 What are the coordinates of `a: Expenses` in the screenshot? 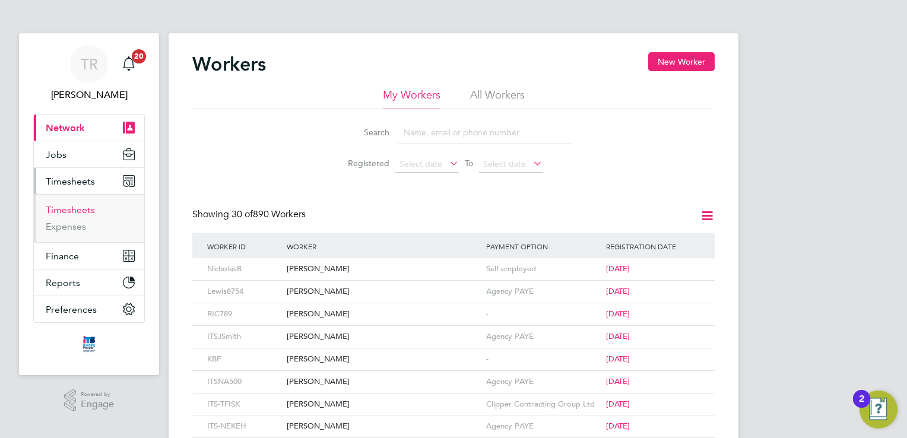 It's located at (66, 226).